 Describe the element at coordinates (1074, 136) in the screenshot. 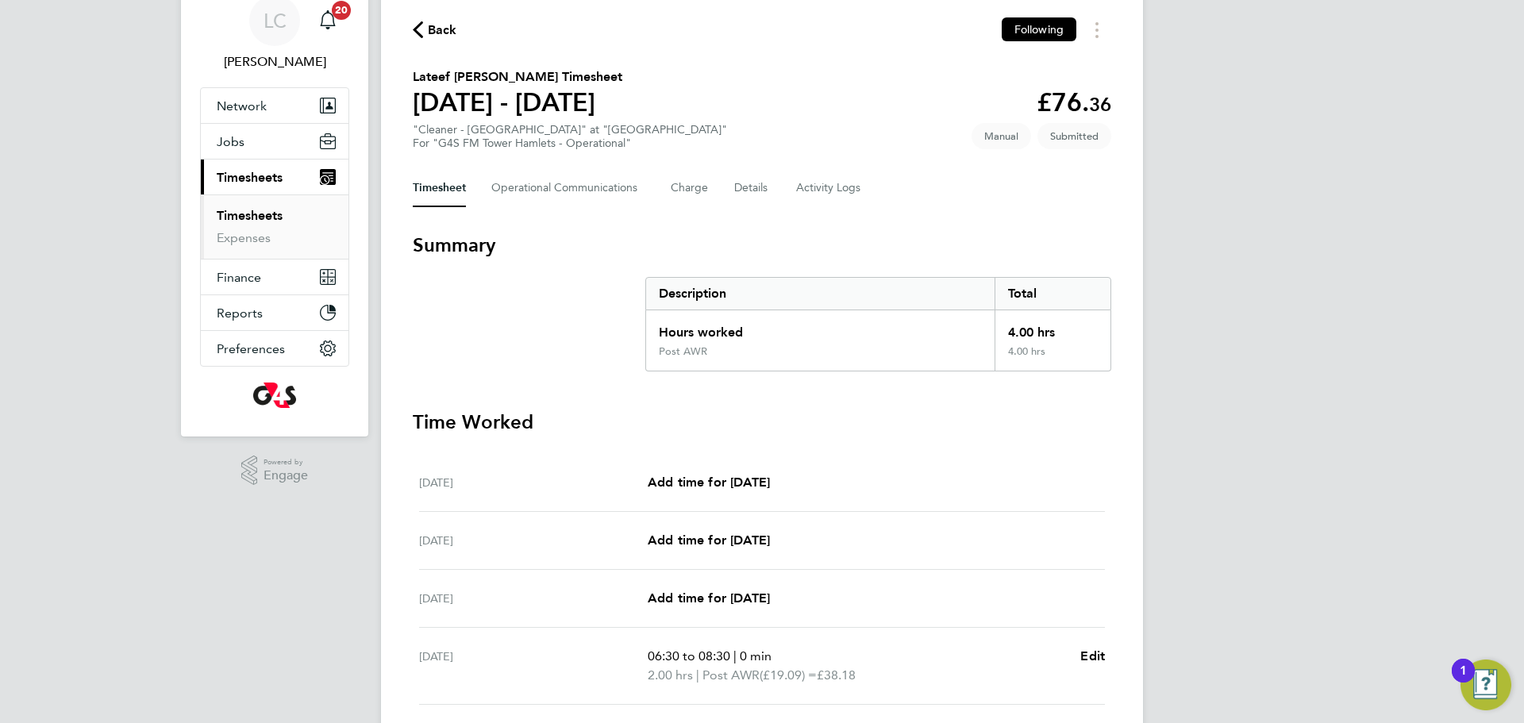

I see `span: This timesheet is Submitted.` at that location.